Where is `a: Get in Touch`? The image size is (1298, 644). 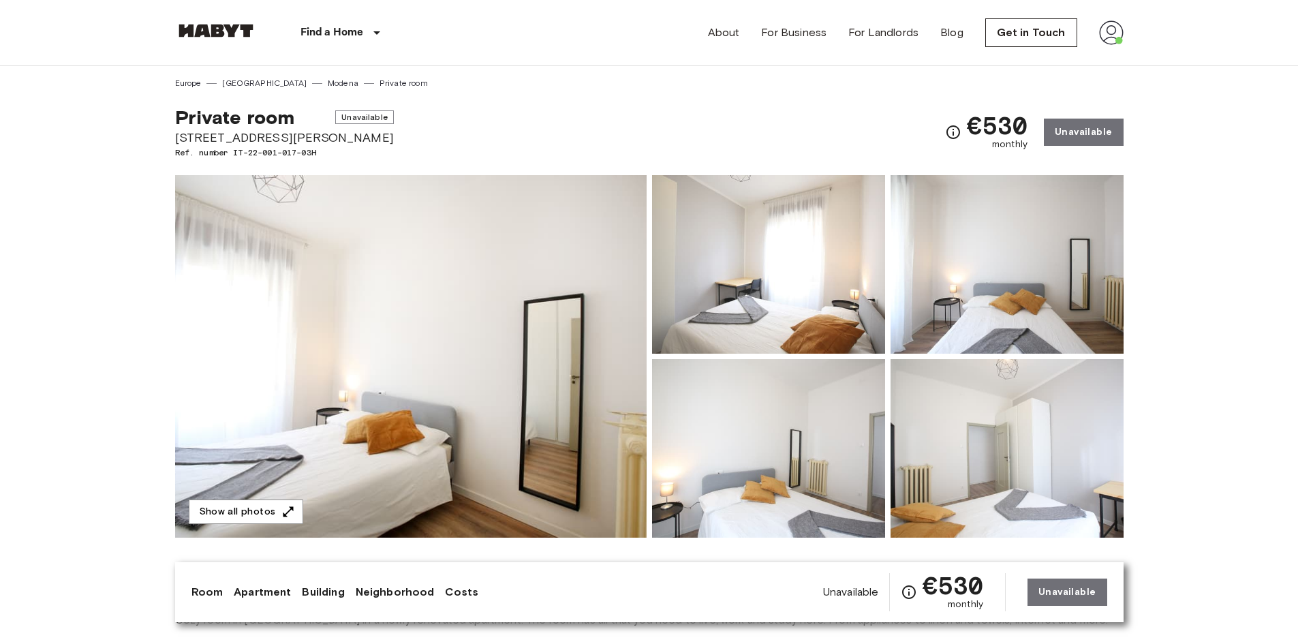
a: Get in Touch is located at coordinates (1031, 33).